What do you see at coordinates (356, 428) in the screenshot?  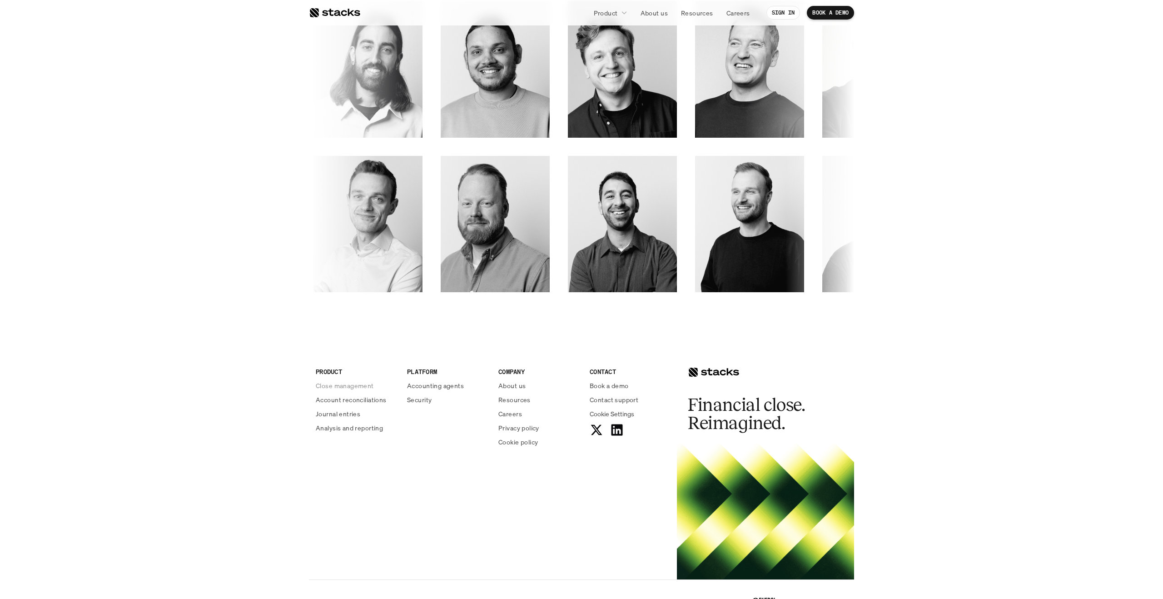 I see `a: Analysis and reporting` at bounding box center [356, 428].